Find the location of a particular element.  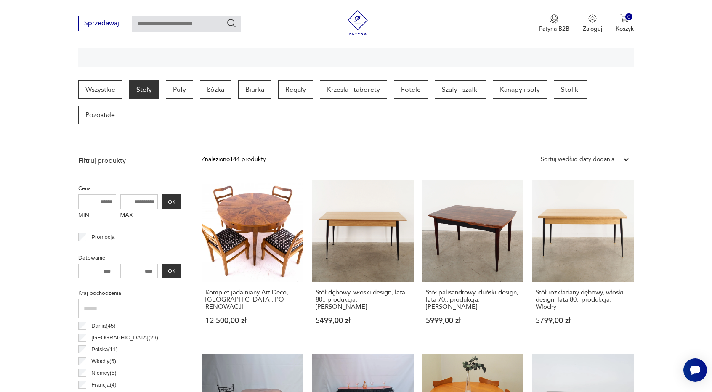

p: Krzesła i taborety is located at coordinates (354, 90).